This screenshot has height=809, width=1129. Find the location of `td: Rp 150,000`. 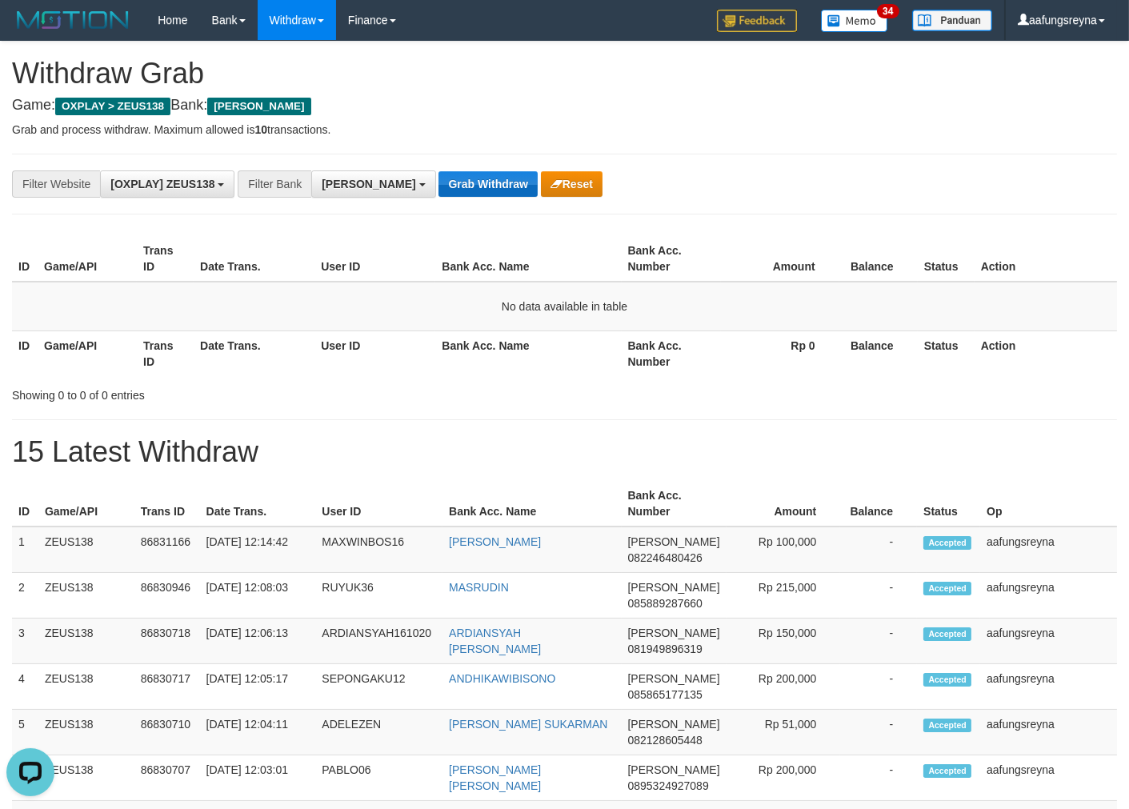

td: Rp 150,000 is located at coordinates (783, 641).